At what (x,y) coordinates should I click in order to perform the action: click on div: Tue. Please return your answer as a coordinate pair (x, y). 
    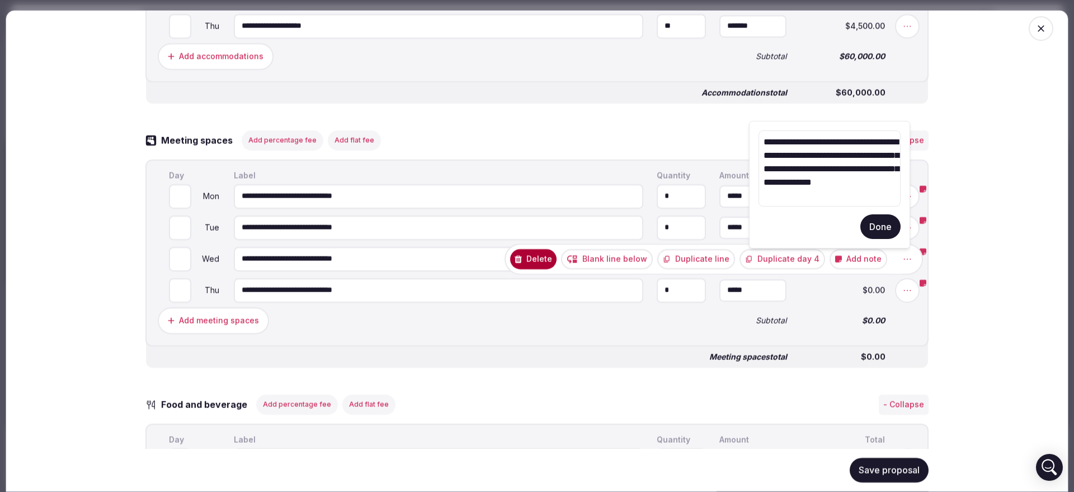
    Looking at the image, I should click on (207, 227).